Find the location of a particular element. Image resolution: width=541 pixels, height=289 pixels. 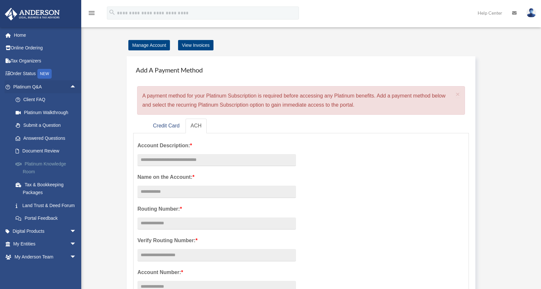

a: Platinum Q&Aarrow_drop_up is located at coordinates (45, 87).